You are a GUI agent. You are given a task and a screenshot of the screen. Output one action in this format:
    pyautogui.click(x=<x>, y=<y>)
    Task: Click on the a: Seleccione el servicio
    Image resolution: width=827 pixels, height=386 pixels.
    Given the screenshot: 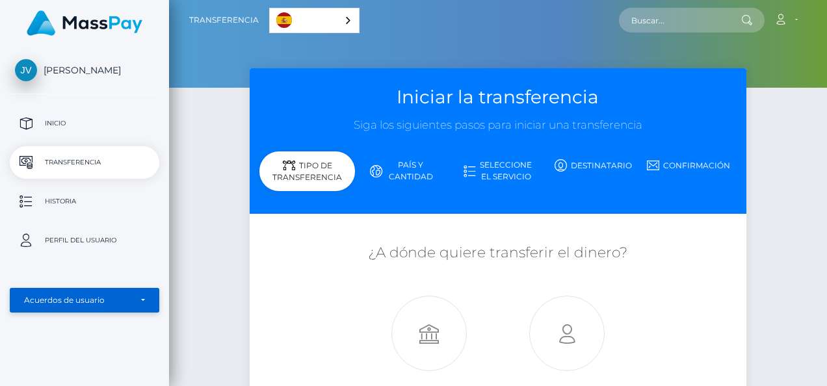 What is the action you would take?
    pyautogui.click(x=498, y=171)
    